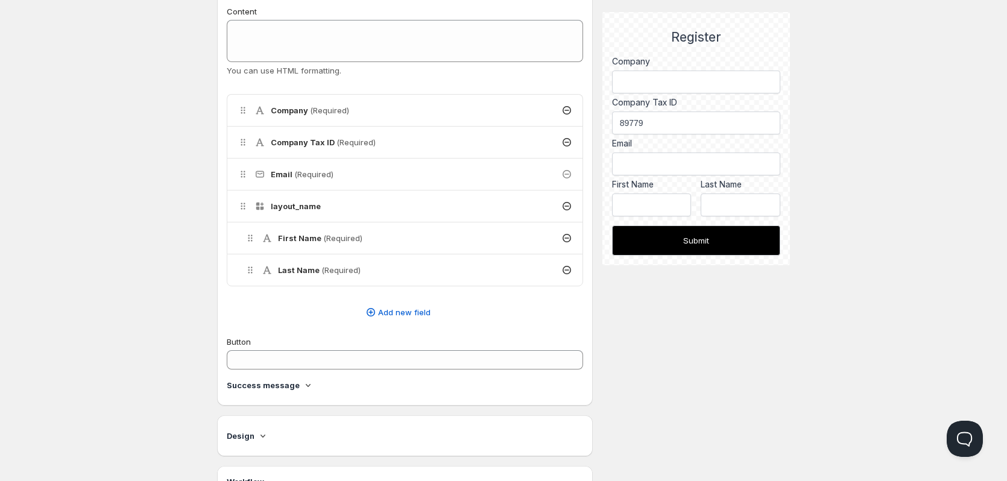 The width and height of the screenshot is (1007, 481). Describe the element at coordinates (241, 436) in the screenshot. I see `h4: Design` at that location.